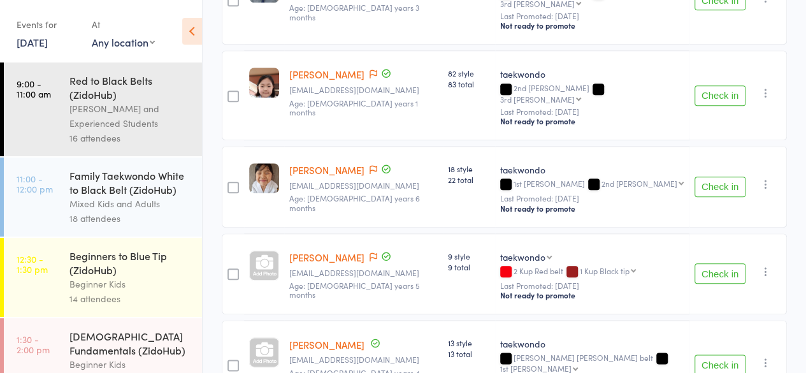  What do you see at coordinates (130, 203) in the screenshot?
I see `div: Mixed Kids and Adults` at bounding box center [130, 203].